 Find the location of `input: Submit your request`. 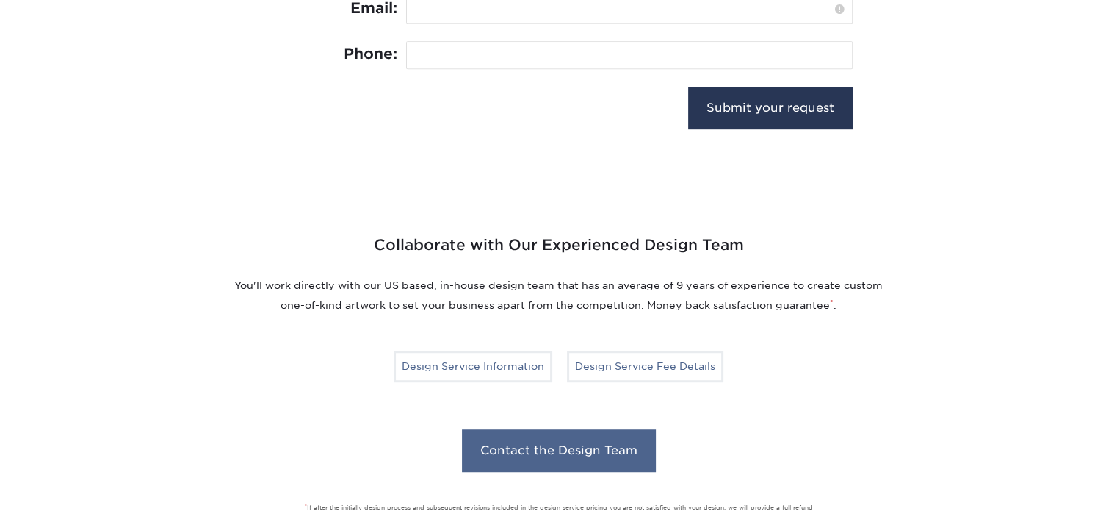

input: Submit your request is located at coordinates (771, 108).